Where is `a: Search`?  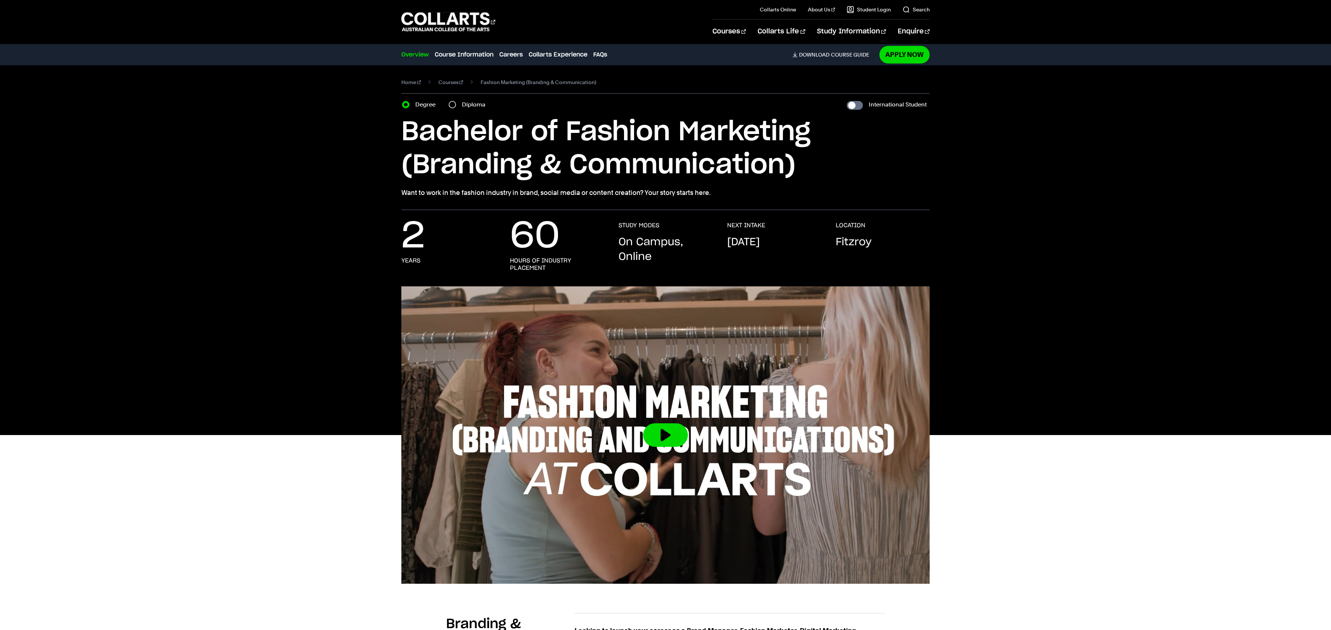 a: Search is located at coordinates (916, 10).